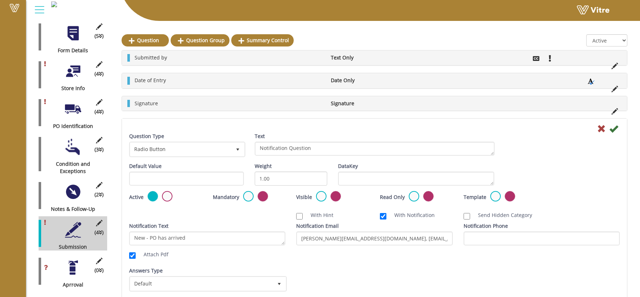  Describe the element at coordinates (374, 149) in the screenshot. I see `textarea: Notification Question` at that location.